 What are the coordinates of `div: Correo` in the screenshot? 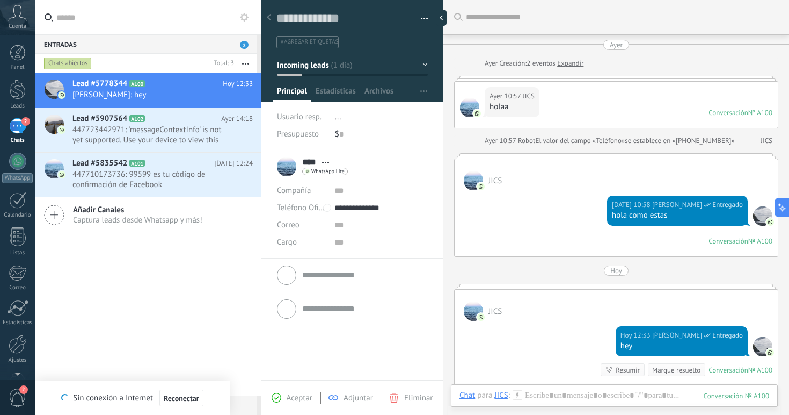 It's located at (18, 287).